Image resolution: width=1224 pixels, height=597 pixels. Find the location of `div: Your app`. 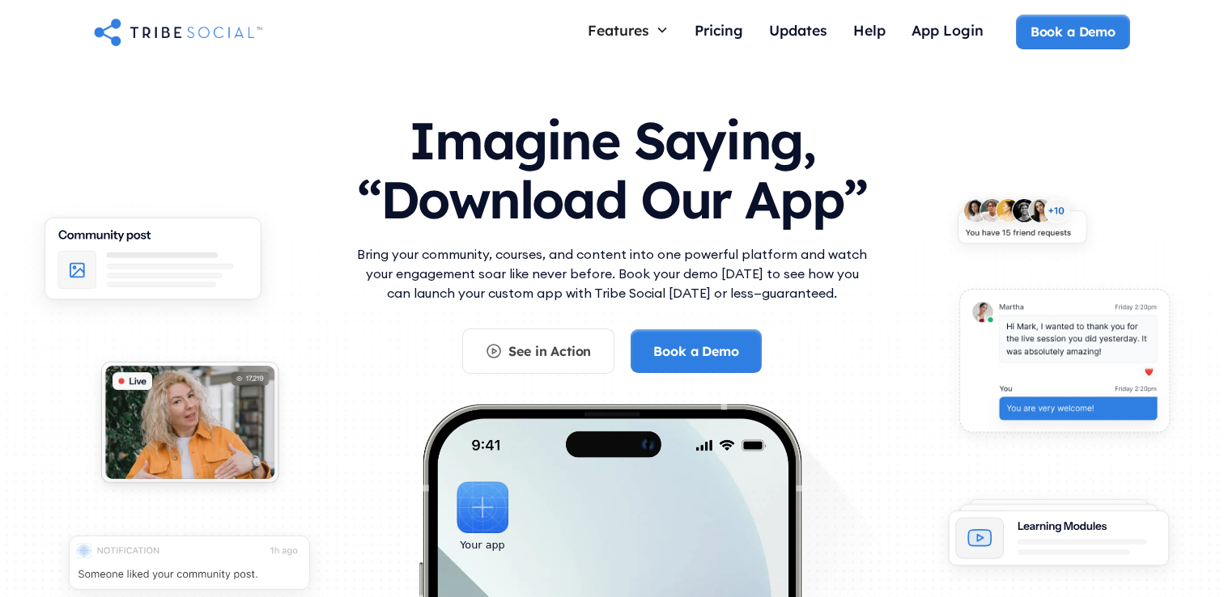

div: Your app is located at coordinates (482, 546).